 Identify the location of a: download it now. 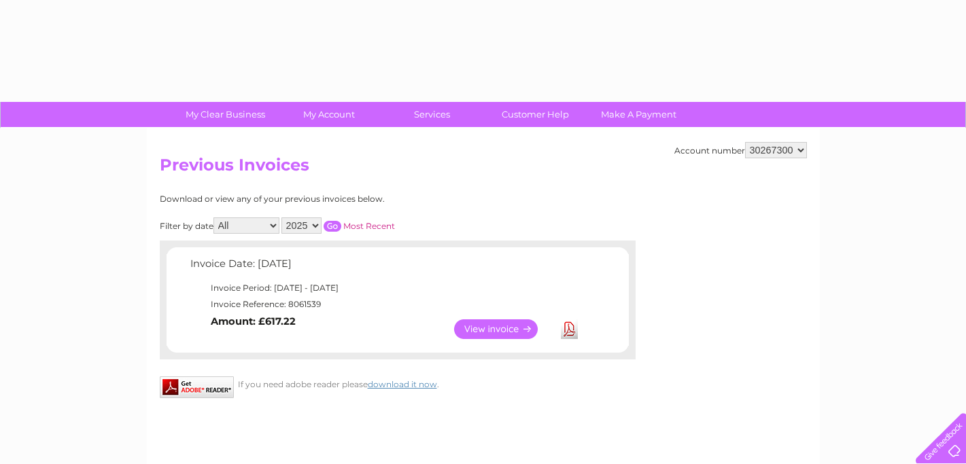
(402, 384).